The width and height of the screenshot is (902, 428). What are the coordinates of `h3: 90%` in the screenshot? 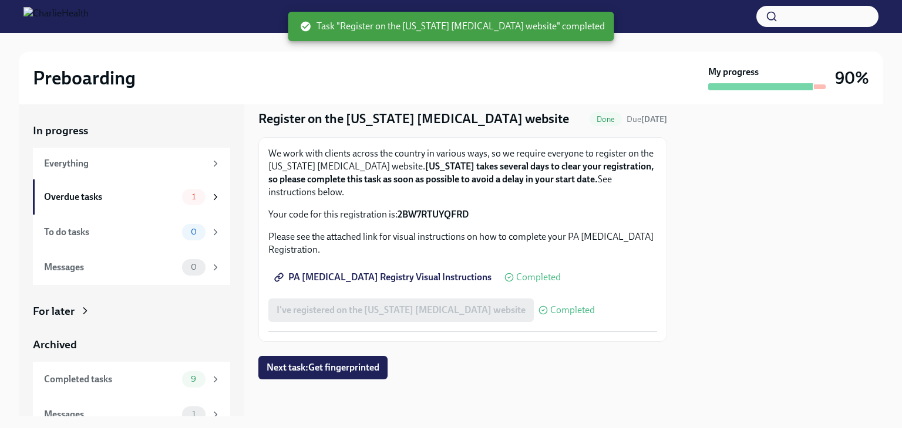 It's located at (852, 78).